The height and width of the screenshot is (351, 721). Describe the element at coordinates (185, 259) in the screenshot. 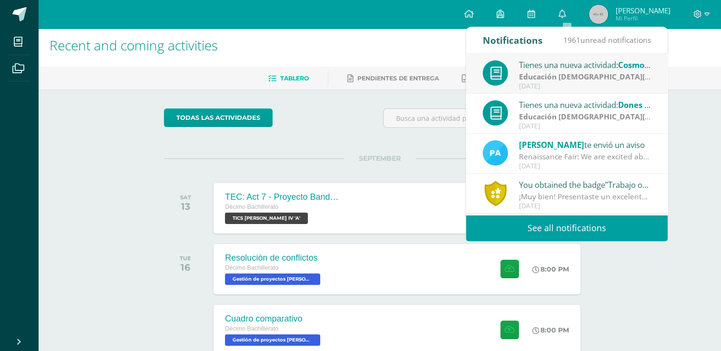

I see `div: TUE` at that location.